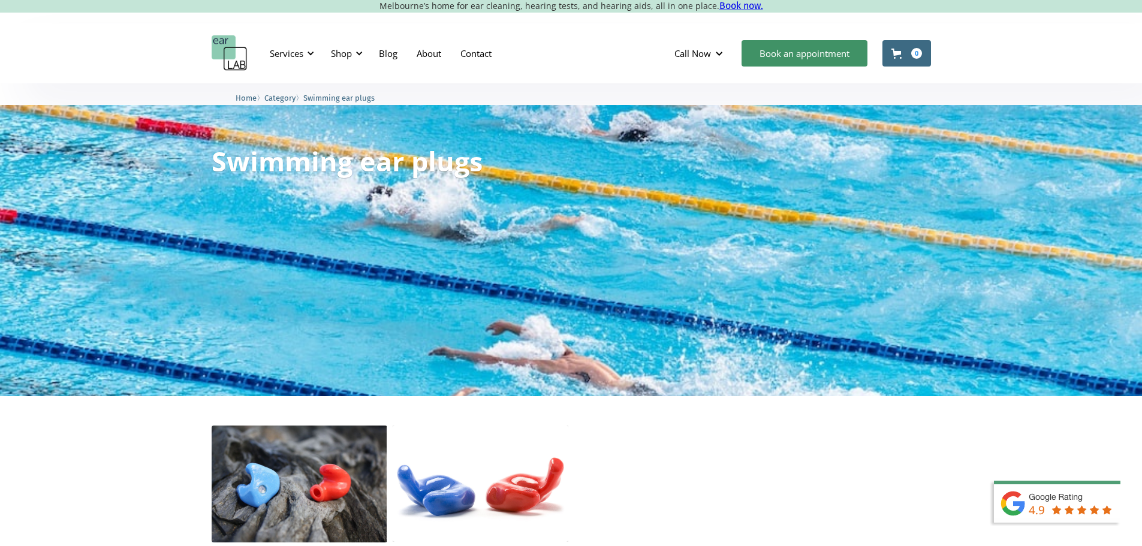  What do you see at coordinates (299, 484) in the screenshot?
I see `img: Pro-Aquaz` at bounding box center [299, 484].